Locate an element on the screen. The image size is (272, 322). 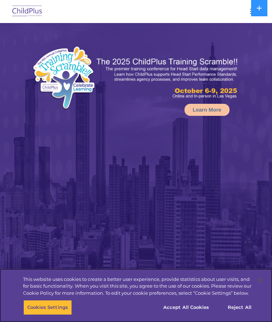
button: Close is located at coordinates (260, 280).